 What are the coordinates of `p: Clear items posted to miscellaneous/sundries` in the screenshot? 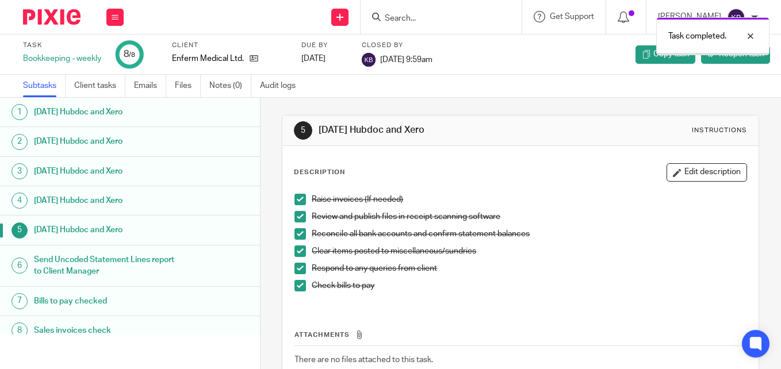 It's located at (529, 251).